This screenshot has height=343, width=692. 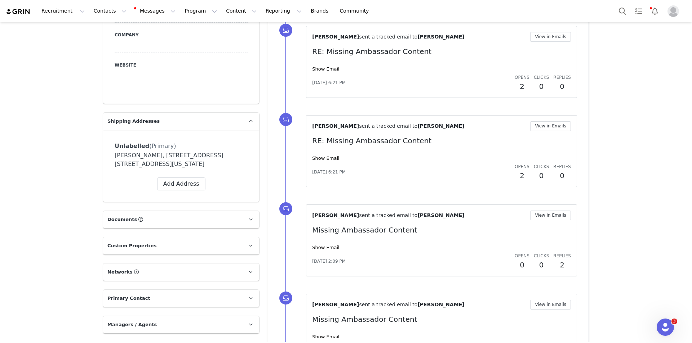 What do you see at coordinates (241, 11) in the screenshot?
I see `button: Content` at bounding box center [241, 11].